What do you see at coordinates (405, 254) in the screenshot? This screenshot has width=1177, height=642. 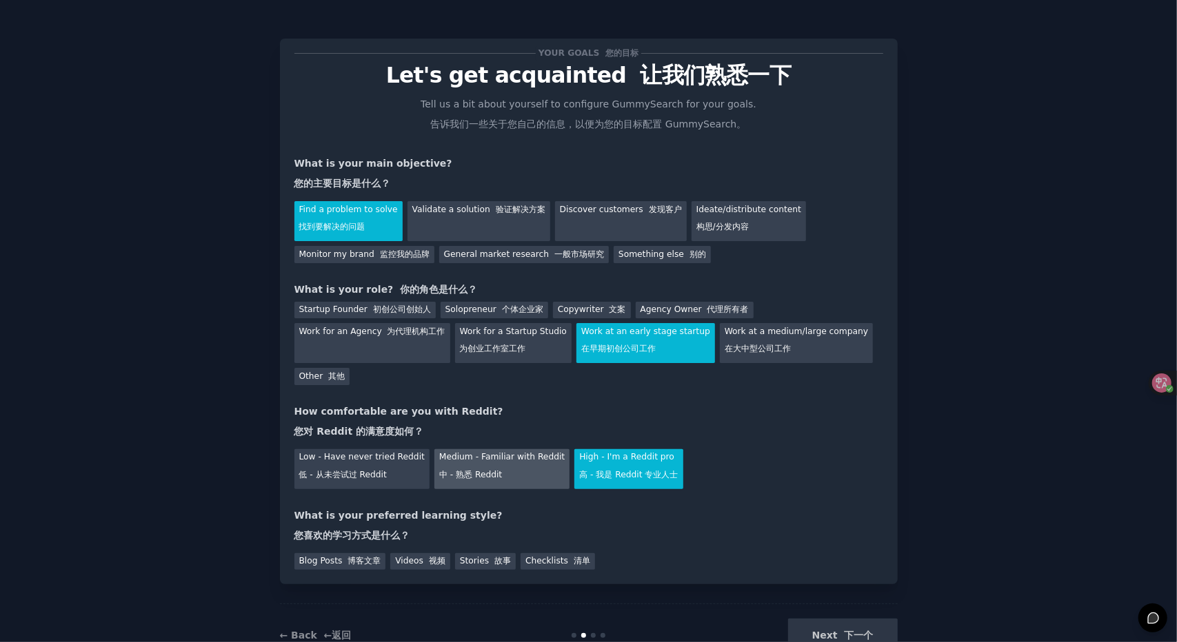 I see `font: 监控我的品牌` at bounding box center [405, 254].